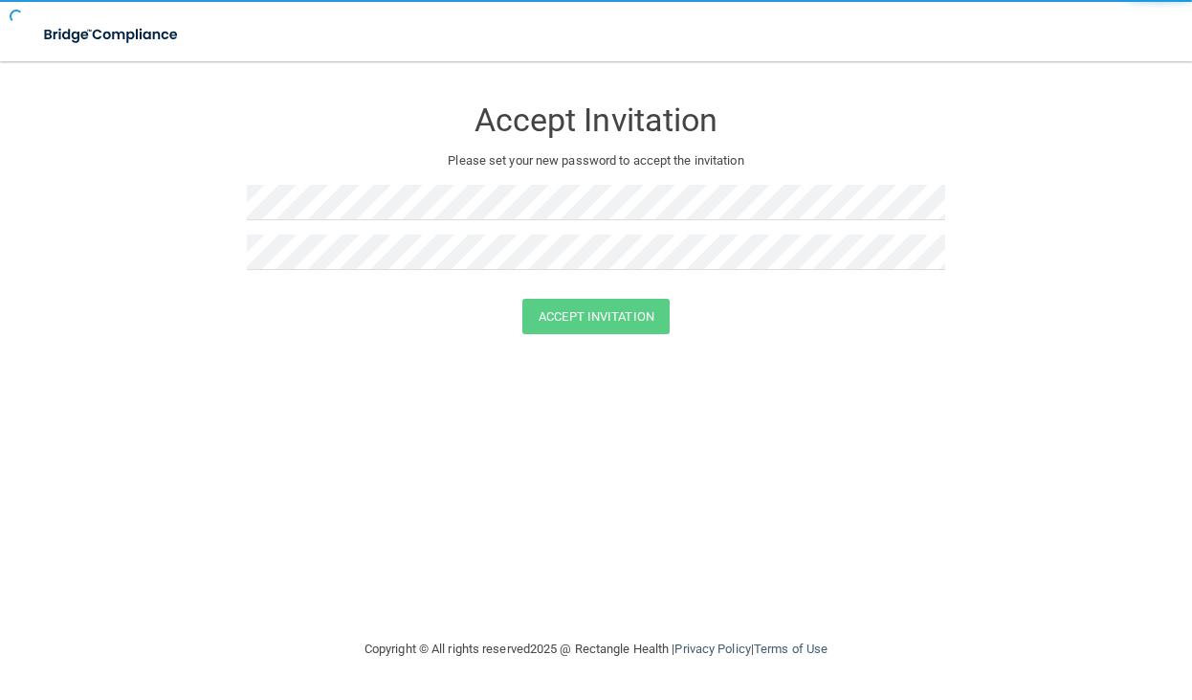  What do you see at coordinates (790, 648) in the screenshot?
I see `a: Terms of Use` at bounding box center [790, 648].